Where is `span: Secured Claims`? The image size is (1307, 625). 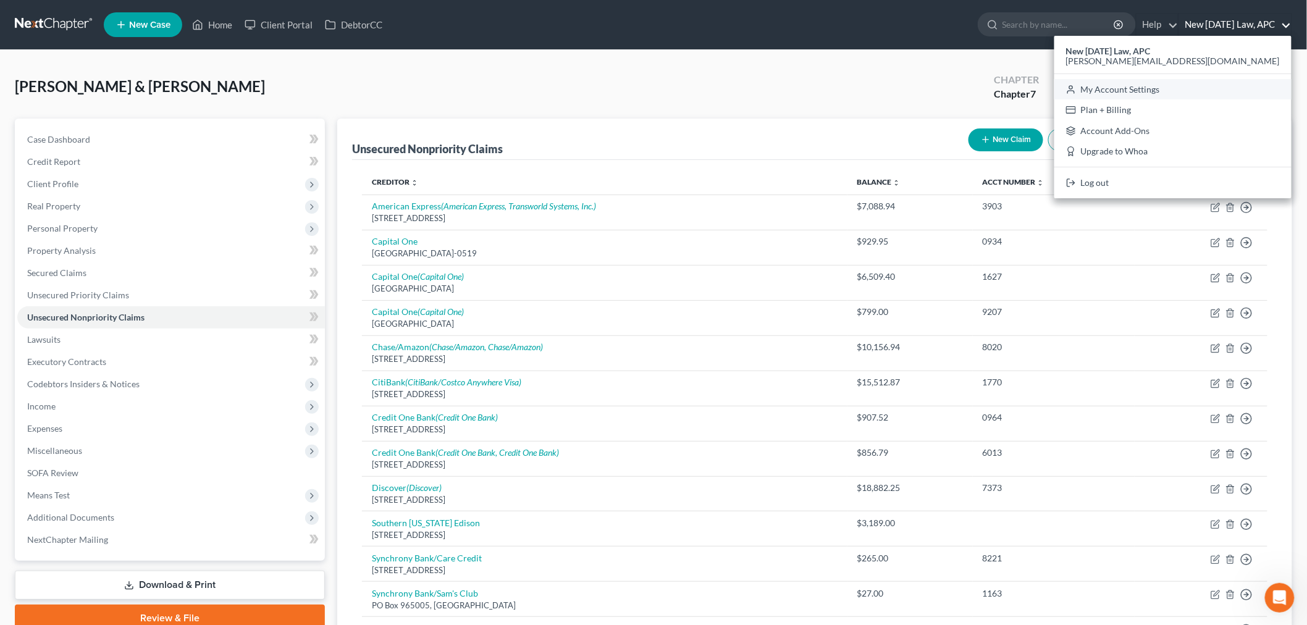 span: Secured Claims is located at coordinates (57, 272).